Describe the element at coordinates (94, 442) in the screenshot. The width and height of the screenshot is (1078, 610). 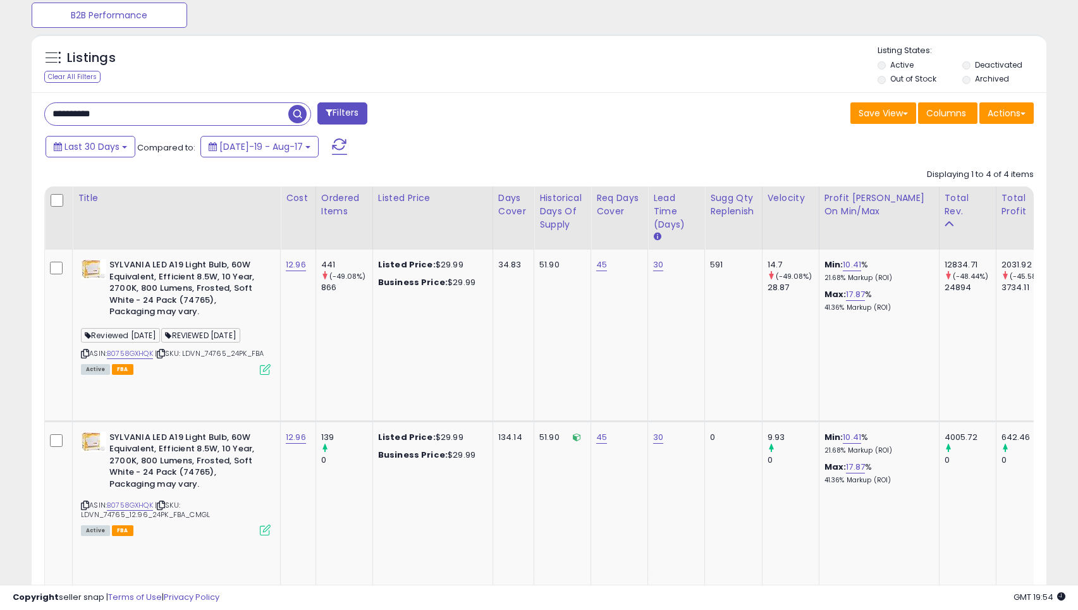
I see `img: 41C9I3OQk7S._SL40_.jpg` at that location.